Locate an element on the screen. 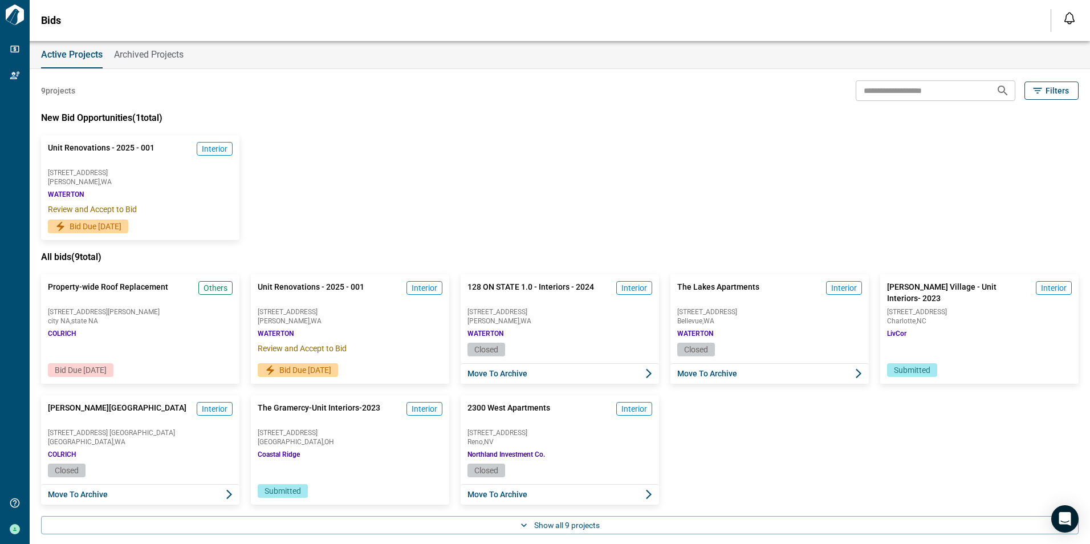 This screenshot has width=1090, height=544. span: 9 projects is located at coordinates (58, 91).